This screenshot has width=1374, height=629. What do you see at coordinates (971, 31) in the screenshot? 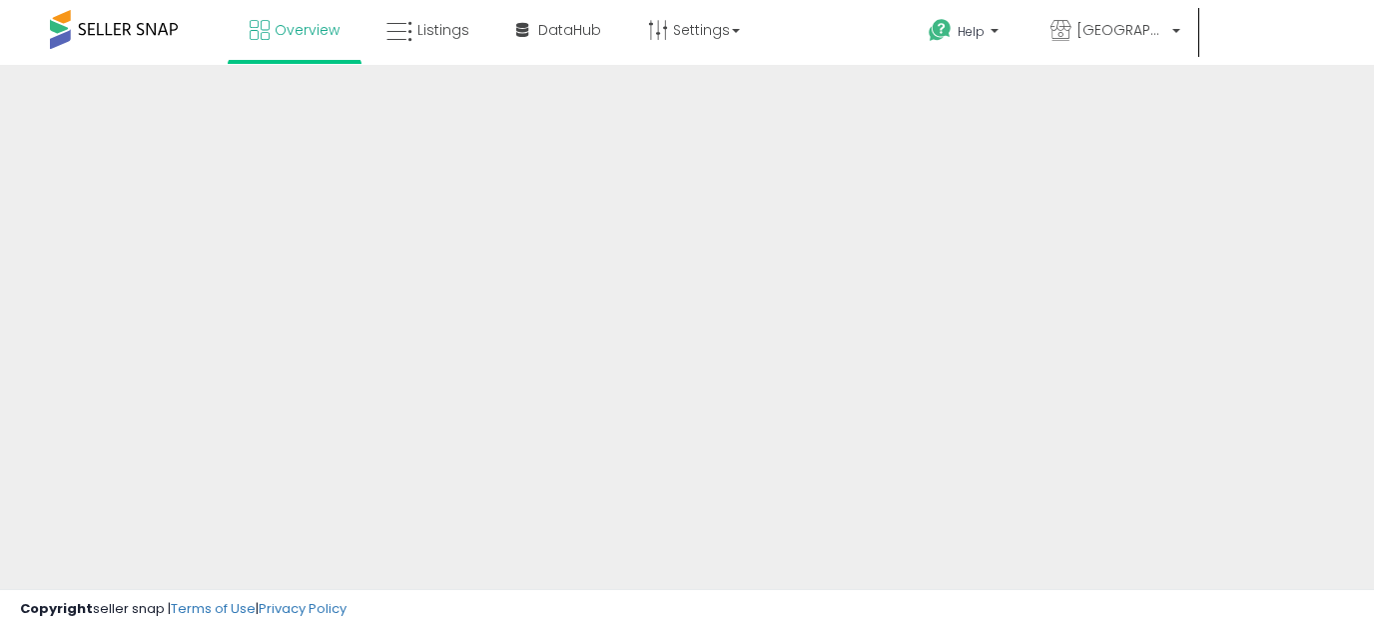
I see `span: Help` at bounding box center [971, 31].